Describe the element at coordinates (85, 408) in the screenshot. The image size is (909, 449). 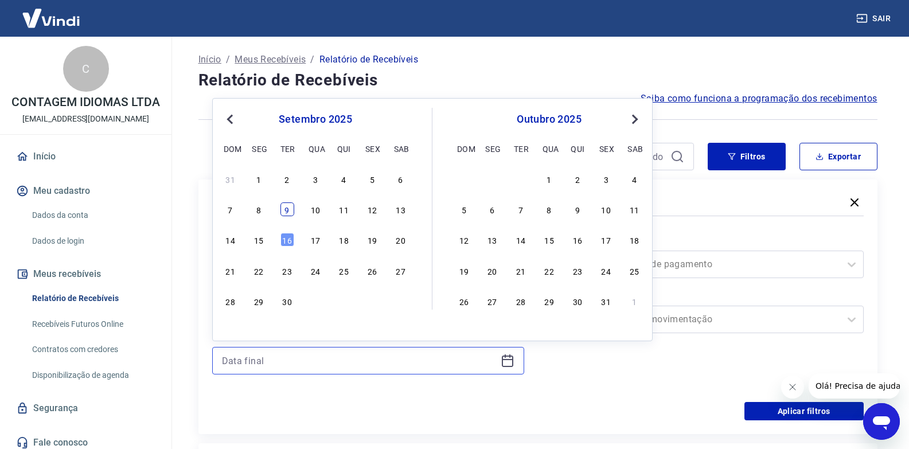
I see `a: Segurança` at that location.